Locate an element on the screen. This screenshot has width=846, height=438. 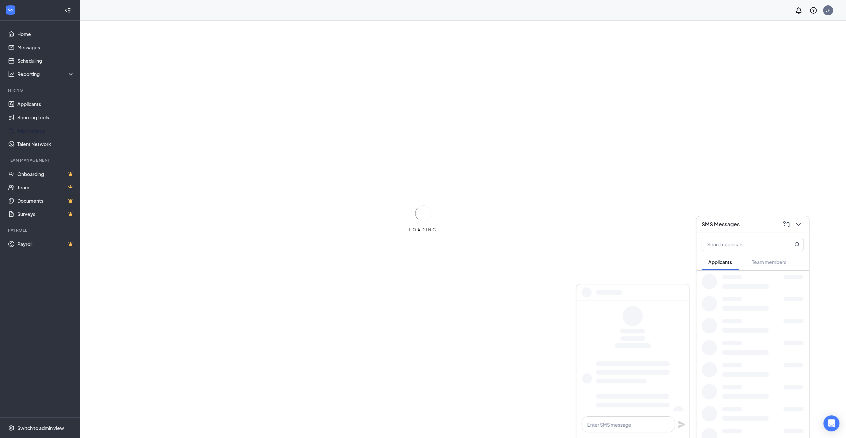
div: Reporting is located at coordinates (46, 74).